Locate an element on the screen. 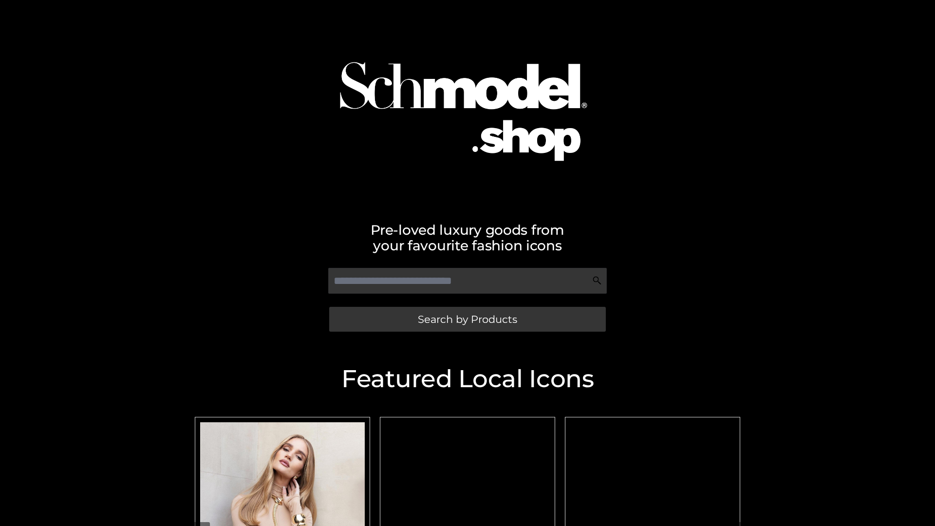 This screenshot has width=935, height=526. h2: Pre-loved luxury goods from your favourite fashion icons is located at coordinates (467, 238).